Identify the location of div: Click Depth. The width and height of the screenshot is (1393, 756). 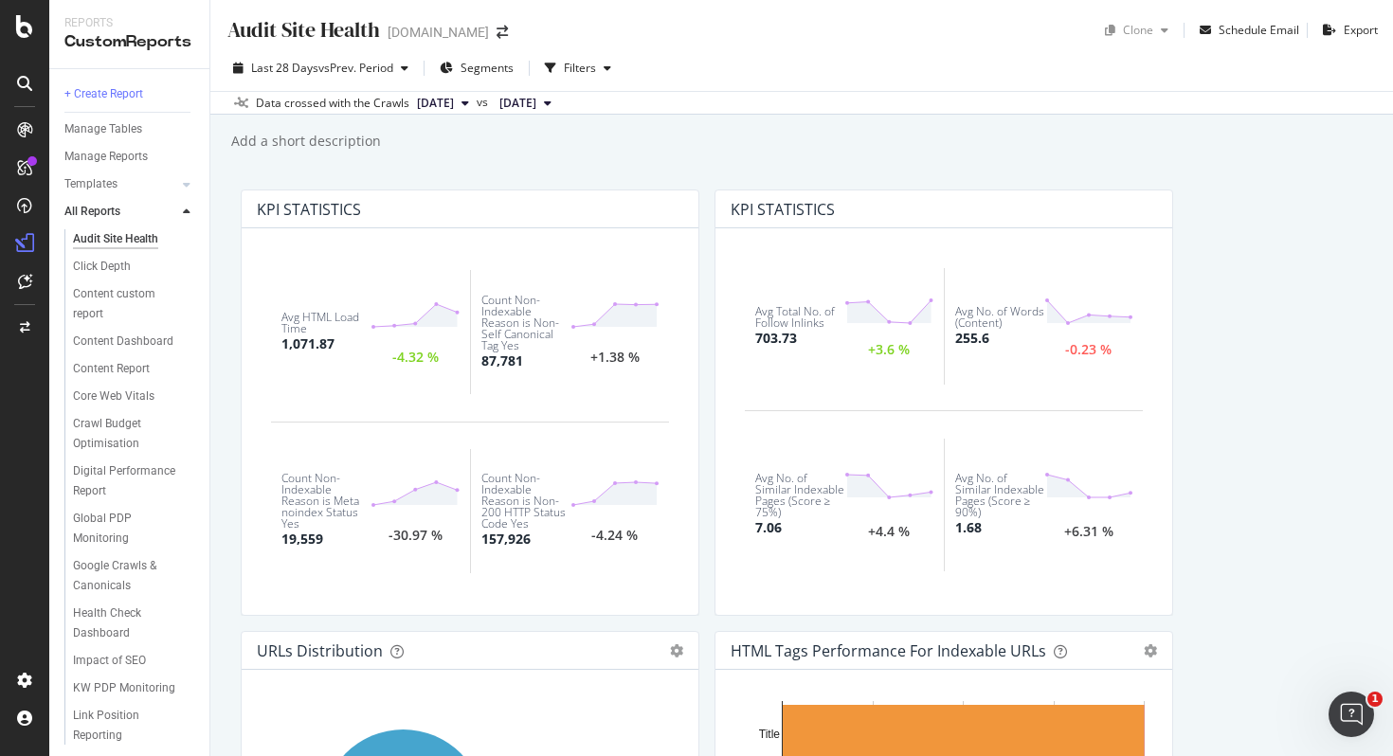
(101, 266).